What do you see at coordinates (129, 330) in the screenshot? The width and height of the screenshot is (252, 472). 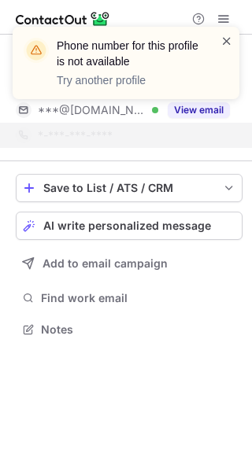 I see `button: Notes` at bounding box center [129, 330].